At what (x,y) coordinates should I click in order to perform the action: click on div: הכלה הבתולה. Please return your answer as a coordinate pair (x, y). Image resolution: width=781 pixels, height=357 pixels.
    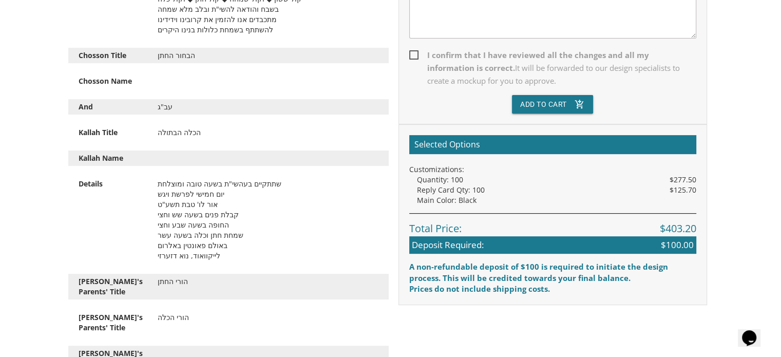
    Looking at the image, I should click on (268, 133).